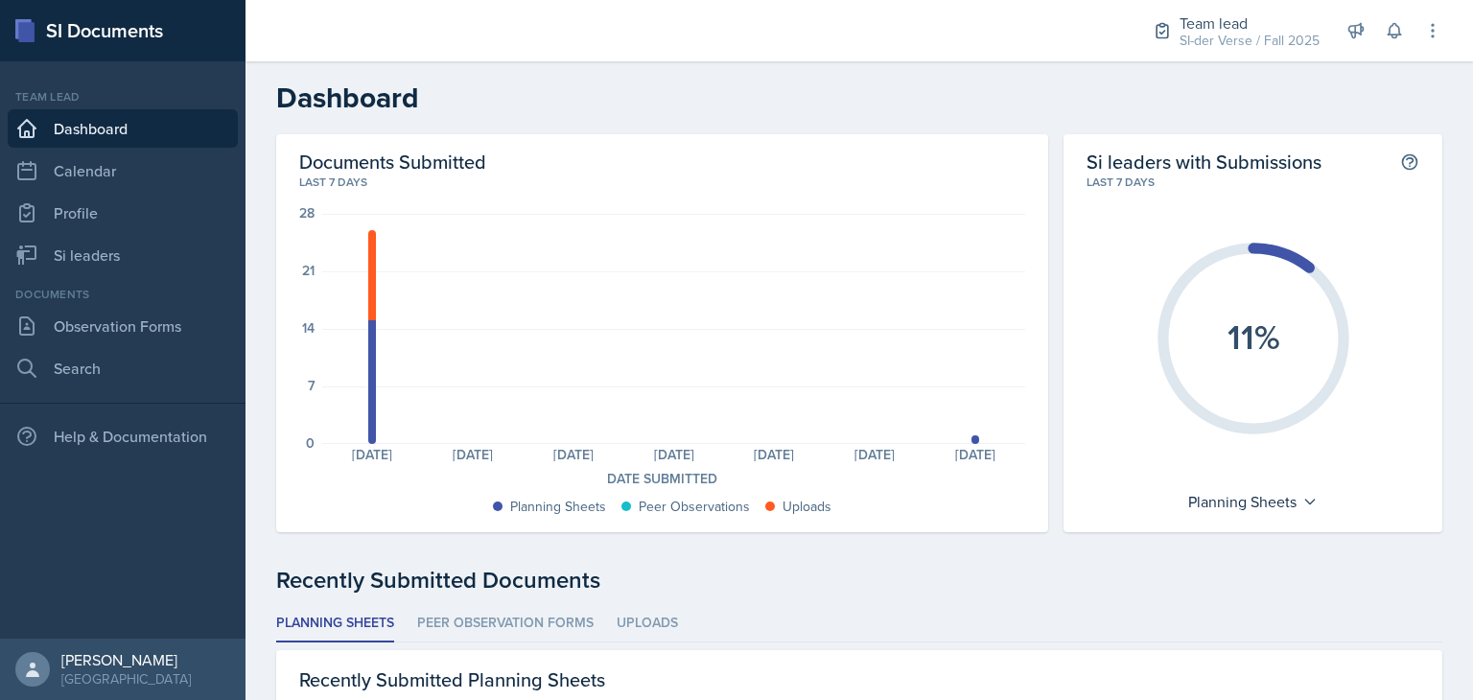 This screenshot has width=1473, height=700. What do you see at coordinates (661, 161) in the screenshot?
I see `h2: Documents Submitted` at bounding box center [661, 161].